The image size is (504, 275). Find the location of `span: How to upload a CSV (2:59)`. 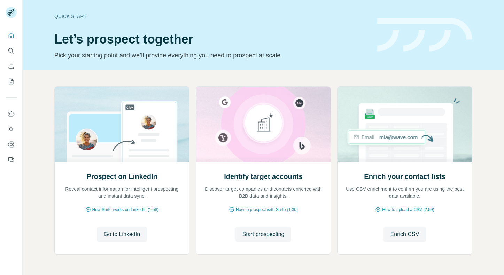

span: How to upload a CSV (2:59) is located at coordinates (408, 210).